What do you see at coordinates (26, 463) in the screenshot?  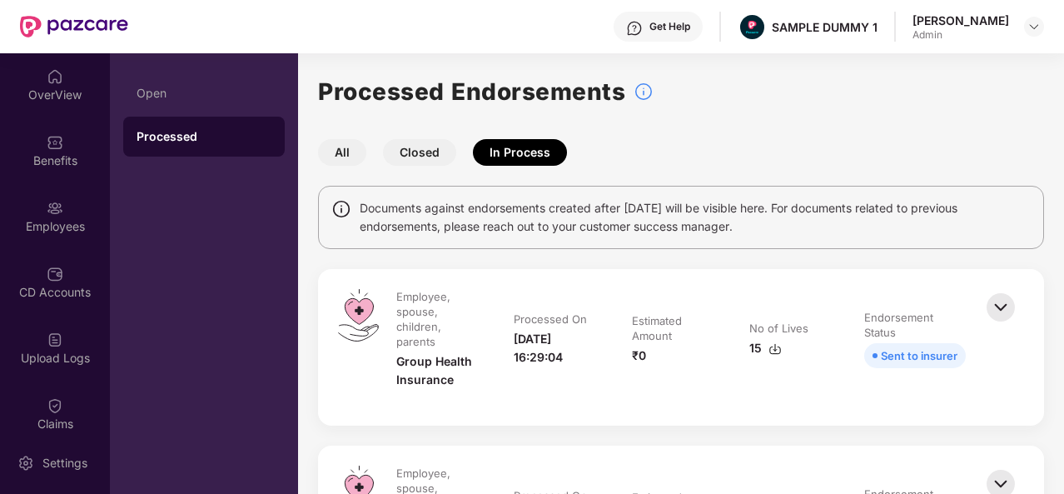 I see `img: svg+xml;base64,PHN2ZyBpZD0iU2V0dGluZy0yMHgyMCIgeG1sbnM9Imh0dHA6Ly93d3cudzMub3JnLzIwMDAvc3ZnIiB3aW...` at bounding box center [26, 463].